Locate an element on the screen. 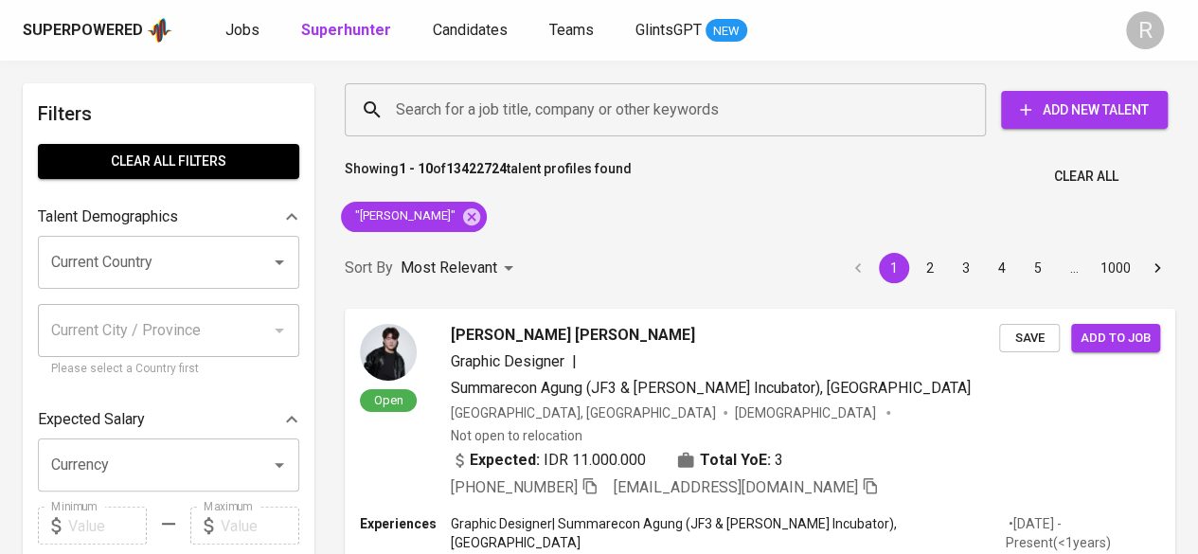  span: Clear All is located at coordinates (1087, 176).